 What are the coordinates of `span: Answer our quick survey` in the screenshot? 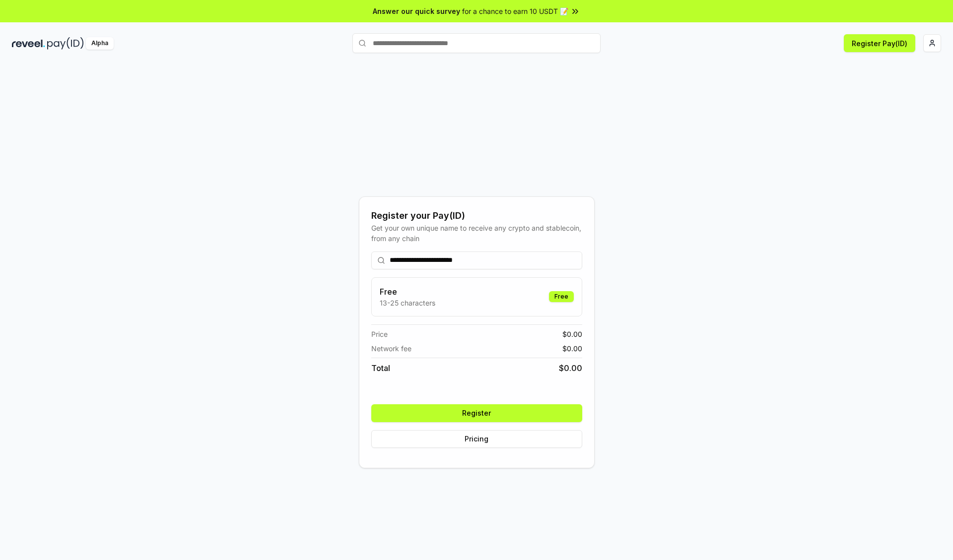 It's located at (416, 11).